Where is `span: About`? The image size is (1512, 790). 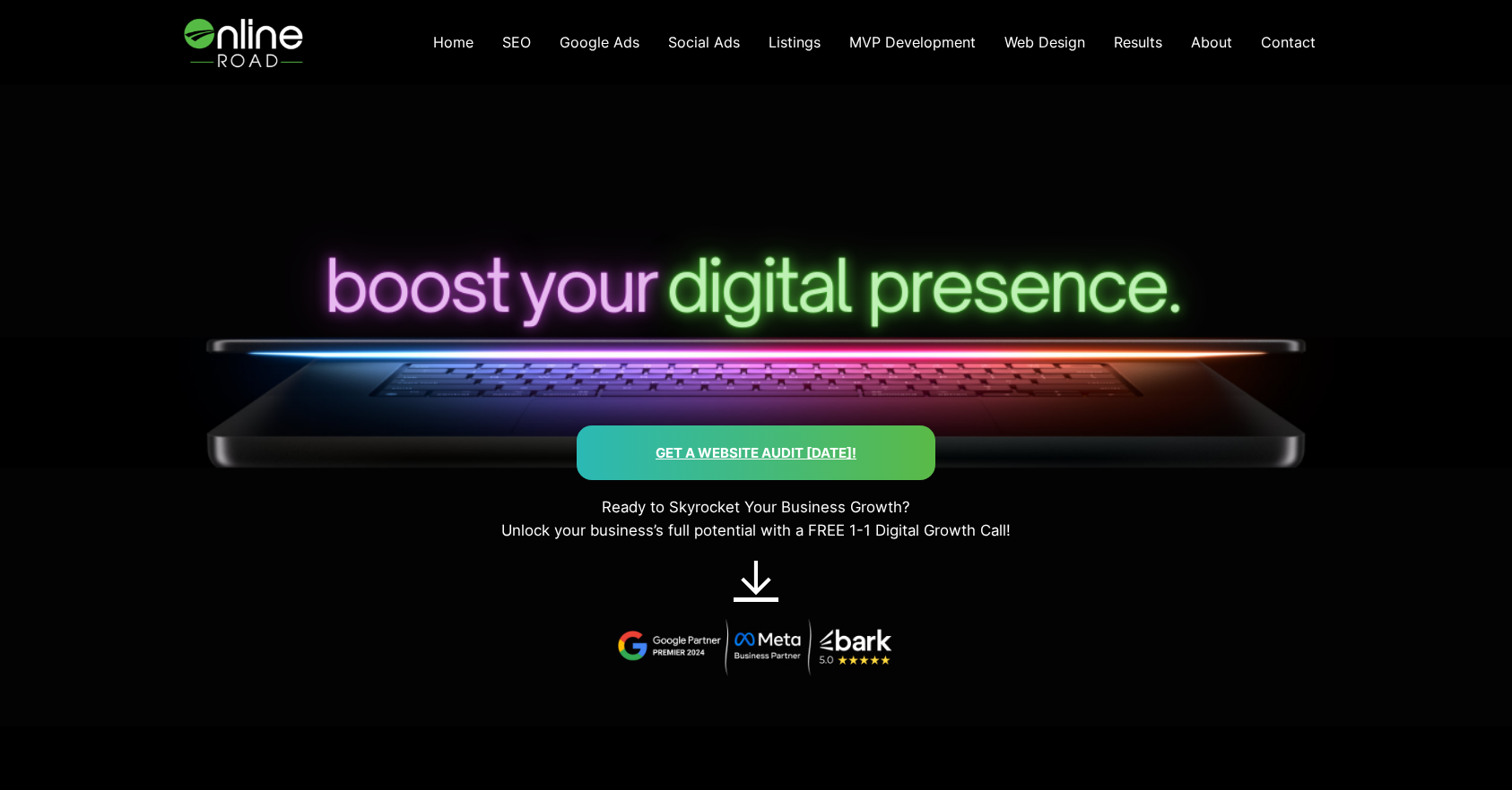 span: About is located at coordinates (1211, 42).